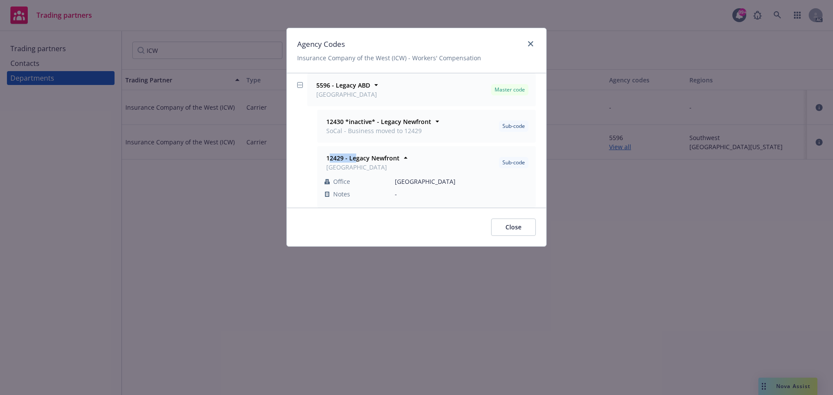  What do you see at coordinates (379, 131) in the screenshot?
I see `span: SoCal - Business moved to 12429` at bounding box center [379, 131].